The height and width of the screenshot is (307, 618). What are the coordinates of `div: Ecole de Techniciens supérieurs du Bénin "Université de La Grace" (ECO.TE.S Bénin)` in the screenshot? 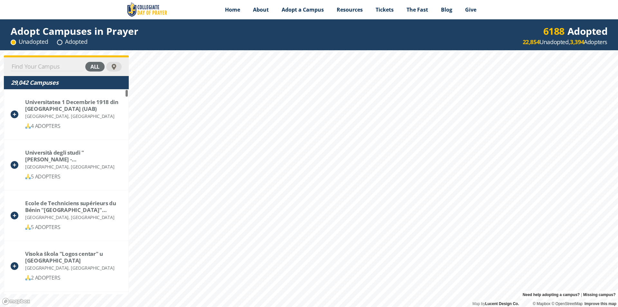 It's located at (73, 206).